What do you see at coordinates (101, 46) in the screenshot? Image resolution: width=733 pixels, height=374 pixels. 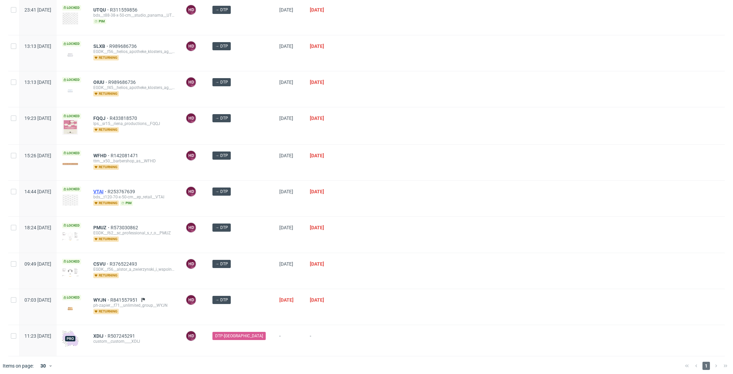 I see `span: SLXB` at bounding box center [101, 46].